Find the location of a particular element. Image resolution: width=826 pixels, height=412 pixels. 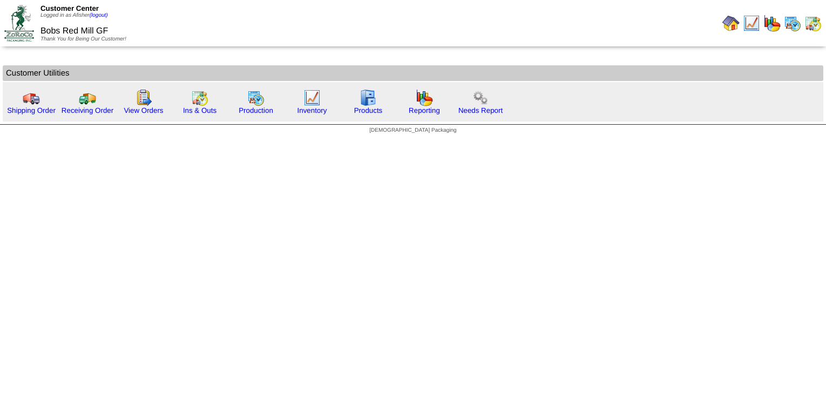

a: Products is located at coordinates (368, 110).